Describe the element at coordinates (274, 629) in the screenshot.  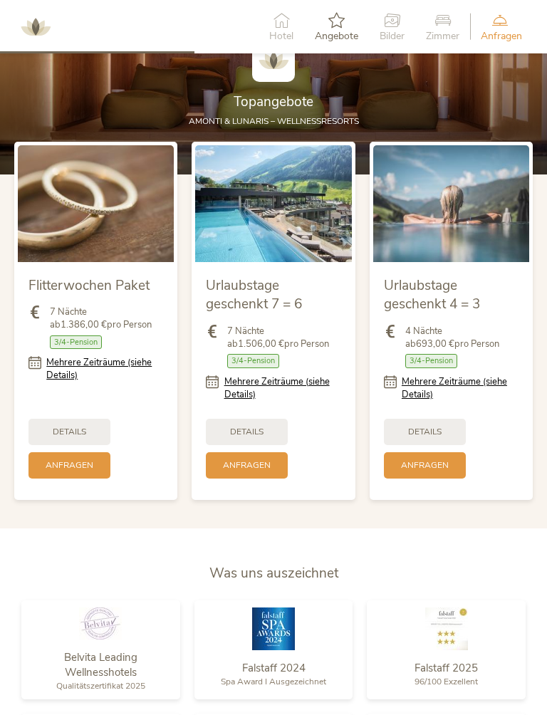
I see `img: Falstaff 2024` at that location.